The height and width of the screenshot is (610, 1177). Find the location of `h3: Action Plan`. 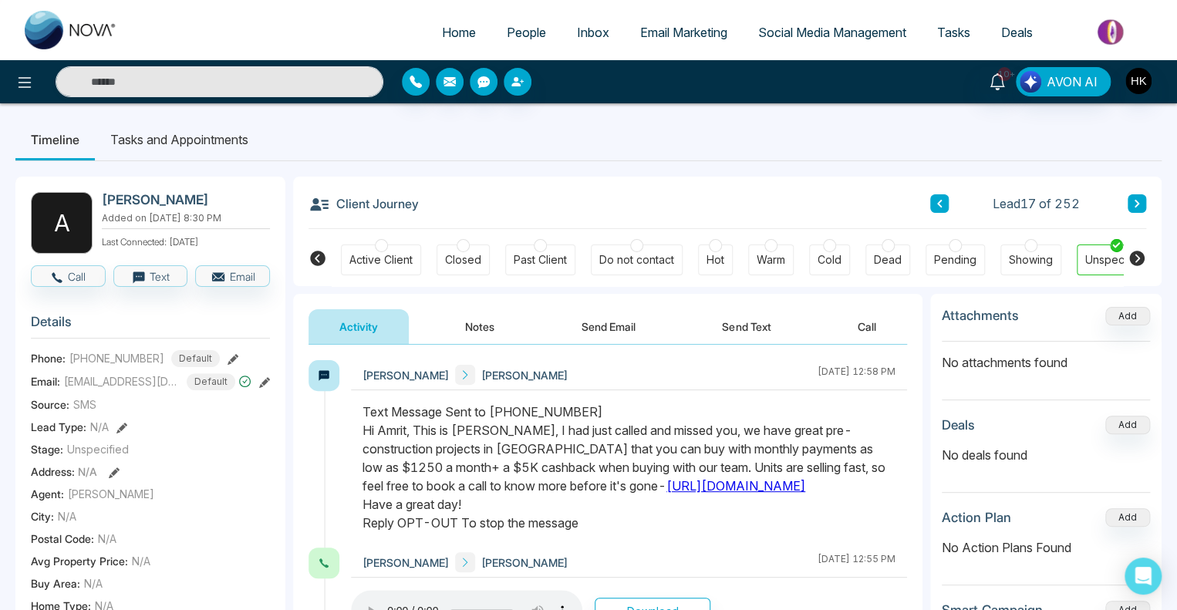

h3: Action Plan is located at coordinates (977, 518).